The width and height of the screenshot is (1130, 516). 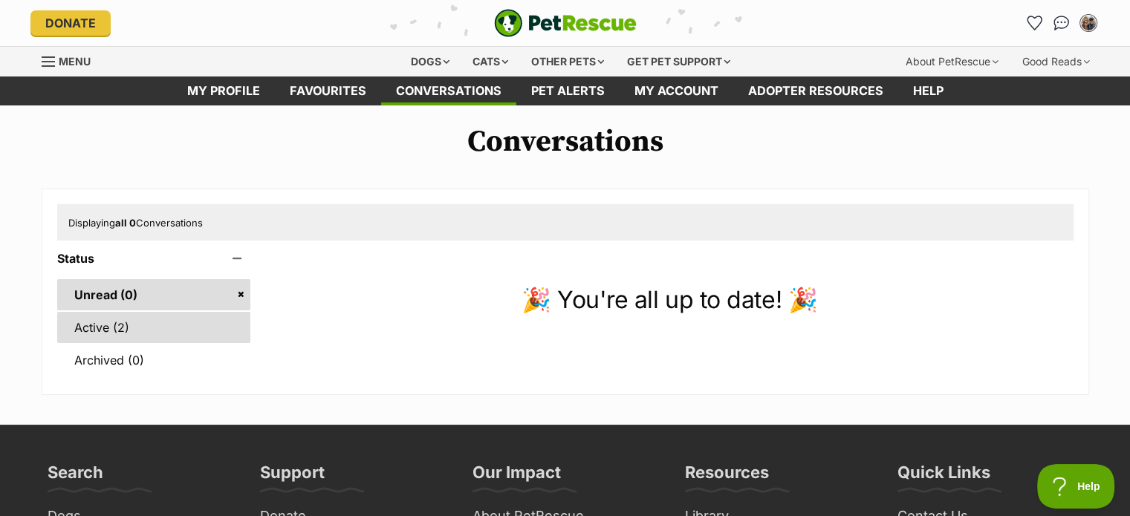 I want to click on h3: Our Impact, so click(x=516, y=477).